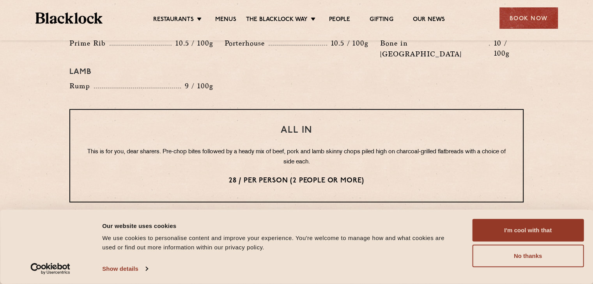 The height and width of the screenshot is (284, 593). I want to click on div: We use cookies to personalise content and improve your experience. You're welcome to manage how a..., so click(278, 243).